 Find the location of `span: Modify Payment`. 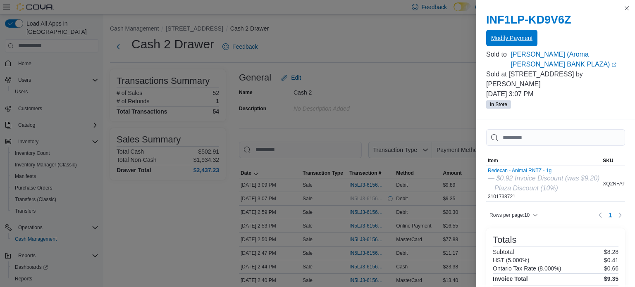

span: Modify Payment is located at coordinates (512, 38).